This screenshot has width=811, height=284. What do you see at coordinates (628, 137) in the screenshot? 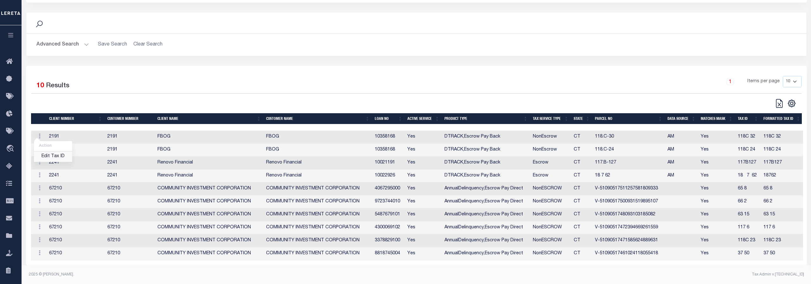
I see `td: 118.C-30` at bounding box center [628, 137].